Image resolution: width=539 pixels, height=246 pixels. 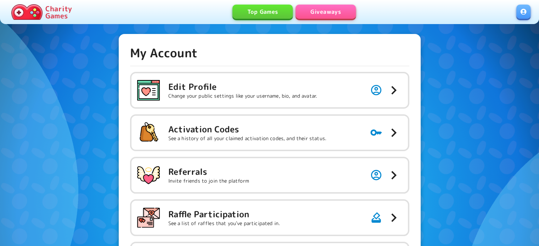 What do you see at coordinates (209, 181) in the screenshot?
I see `p: Invite friends to join the platform` at bounding box center [209, 181].